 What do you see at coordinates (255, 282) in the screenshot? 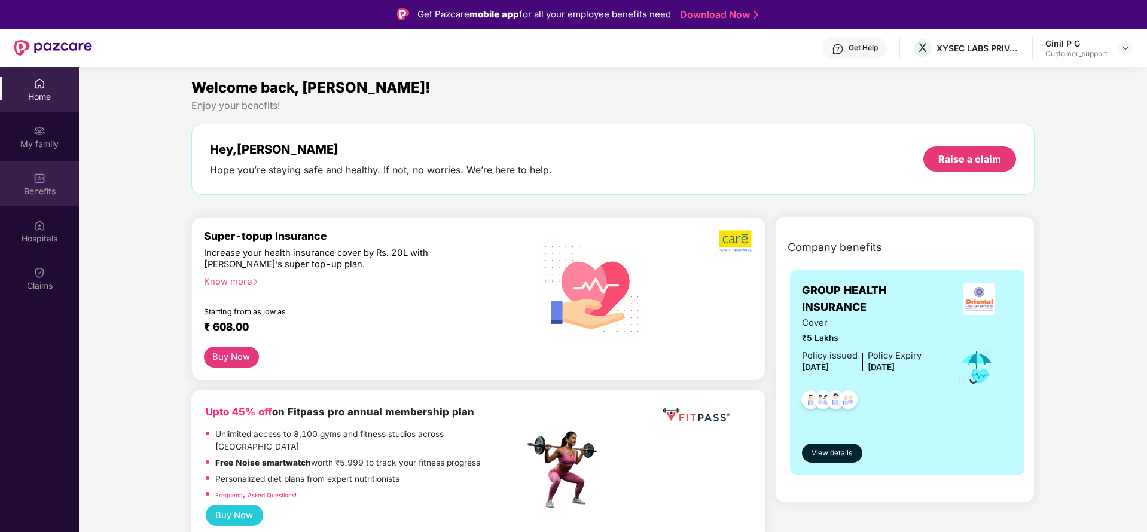
I see `span: right` at bounding box center [255, 282].